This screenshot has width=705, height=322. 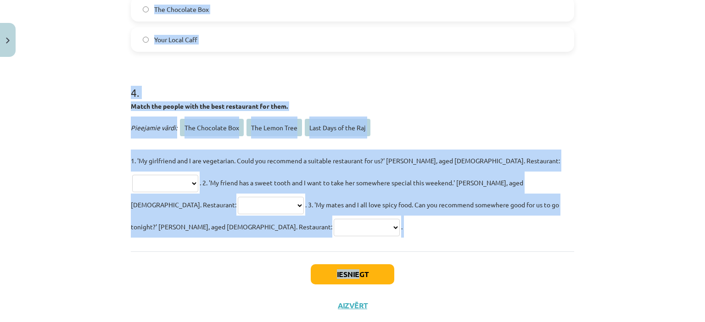 I want to click on span: Your Local Caff, so click(x=176, y=39).